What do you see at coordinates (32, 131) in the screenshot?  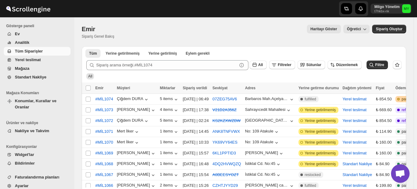 I see `span: Nakliye ve Takvim` at bounding box center [32, 131].